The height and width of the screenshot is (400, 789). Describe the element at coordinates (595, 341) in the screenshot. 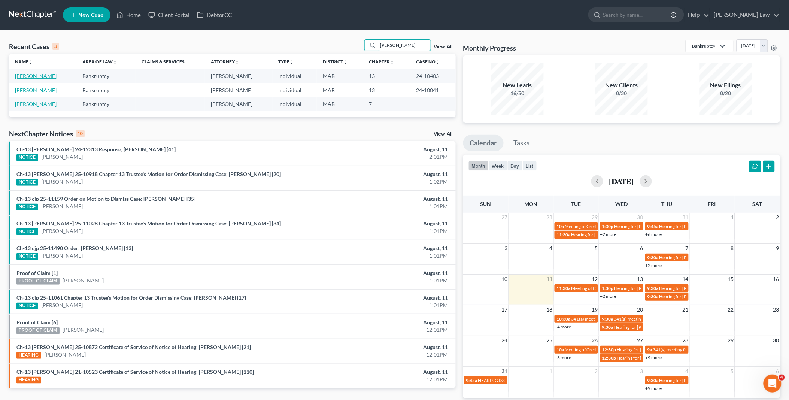

I see `span: 26` at that location.